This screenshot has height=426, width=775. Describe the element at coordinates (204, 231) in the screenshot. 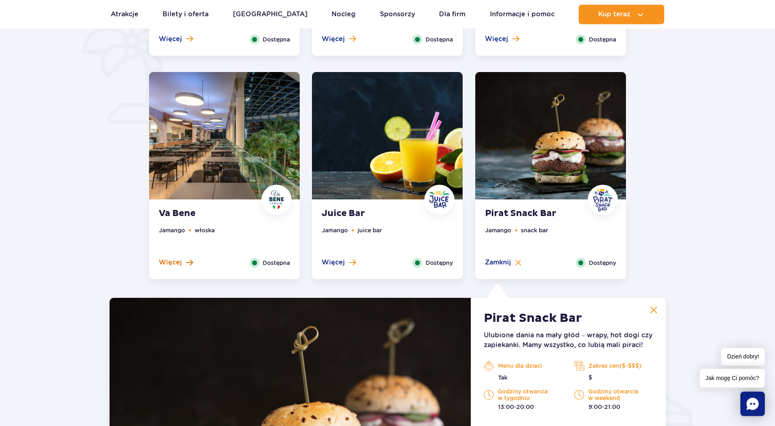

I see `li: włoska` at that location.